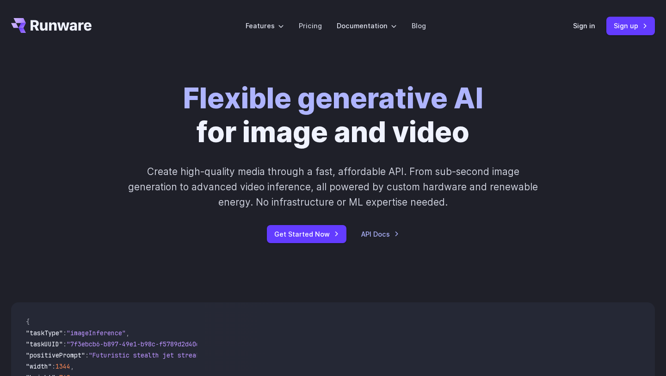  What do you see at coordinates (137, 344) in the screenshot?
I see `span: "7f3ebcb6-b897-49e1-b98c-f5789d2d40d7"` at bounding box center [137, 344].